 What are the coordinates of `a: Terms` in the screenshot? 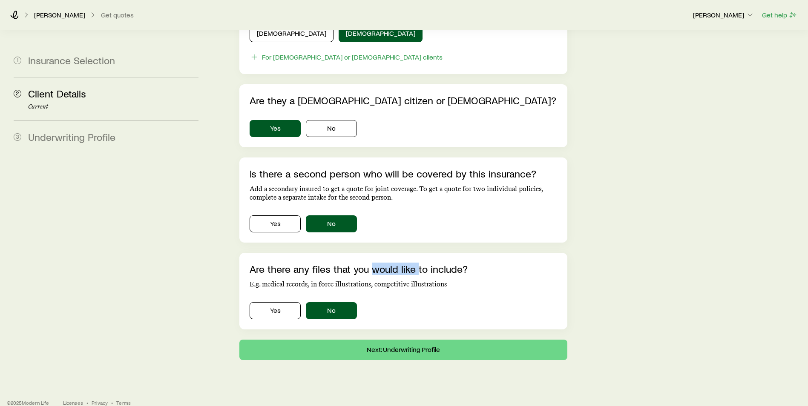 It's located at (123, 403).